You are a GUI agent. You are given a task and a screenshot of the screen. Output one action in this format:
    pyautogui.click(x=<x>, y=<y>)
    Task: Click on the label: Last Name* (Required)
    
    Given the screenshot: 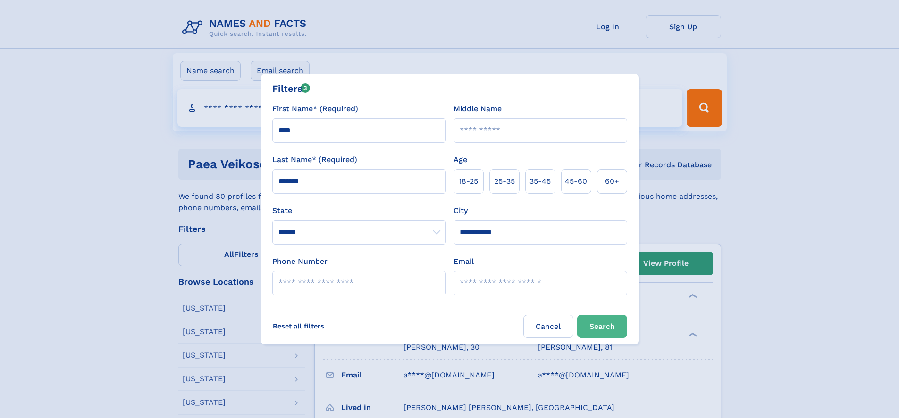 What is the action you would take?
    pyautogui.click(x=315, y=160)
    